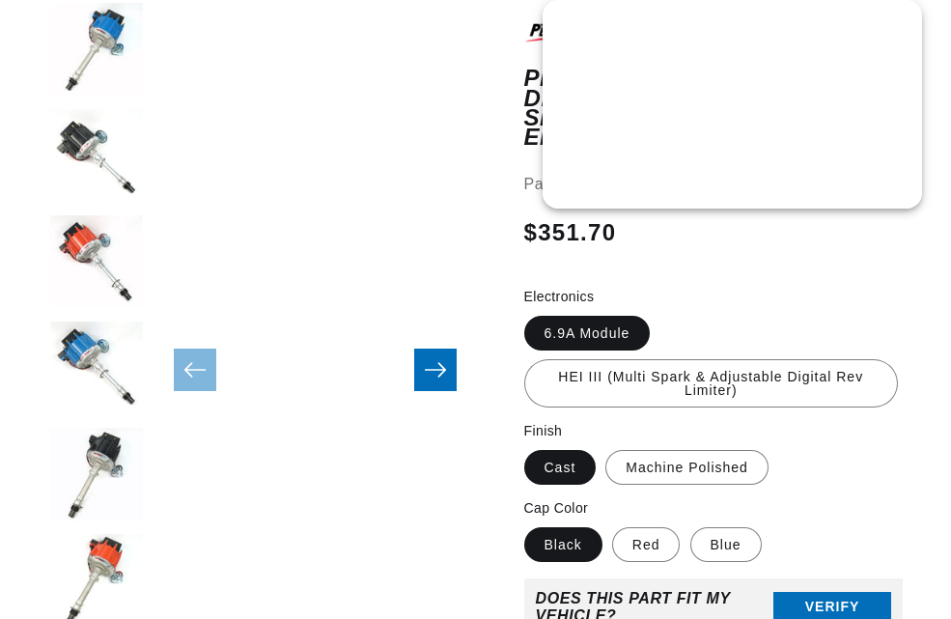 The width and height of the screenshot is (951, 619). What do you see at coordinates (726, 544) in the screenshot?
I see `label: Blue` at bounding box center [726, 544].